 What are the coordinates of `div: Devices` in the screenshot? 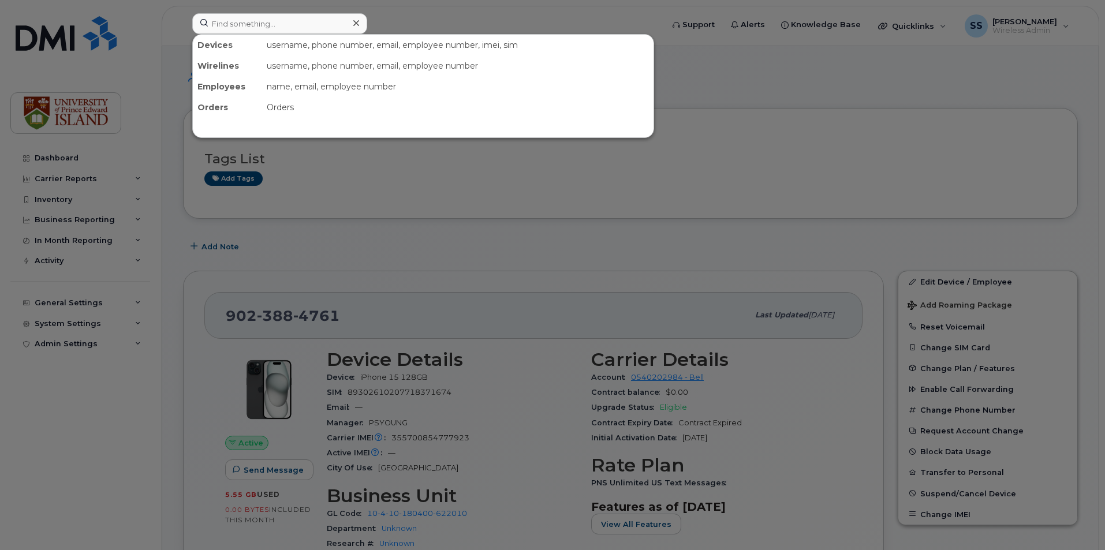 It's located at (228, 45).